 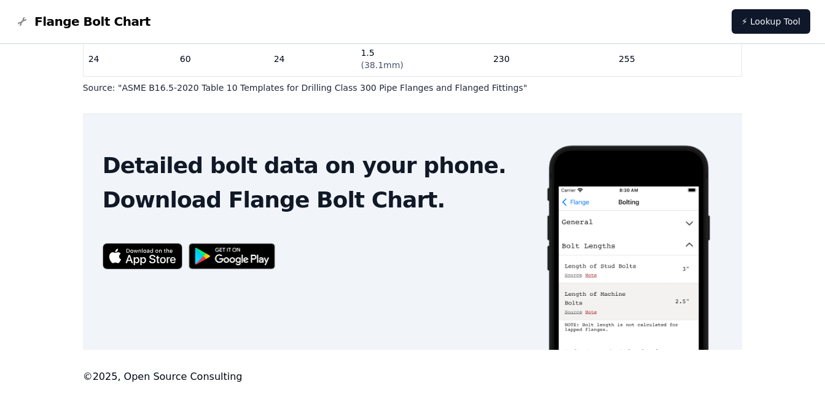 What do you see at coordinates (222, 58) in the screenshot?
I see `td: 60` at bounding box center [222, 58].